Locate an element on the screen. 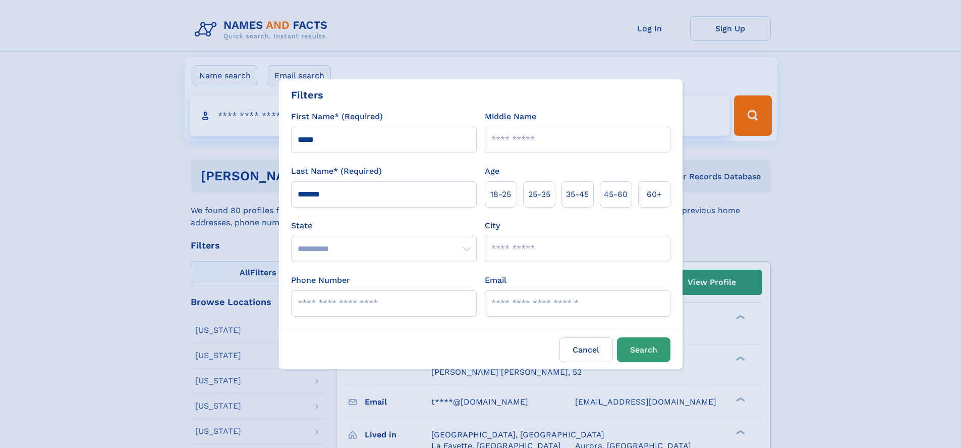 Image resolution: width=961 pixels, height=448 pixels. span: 35‑45 is located at coordinates (577, 194).